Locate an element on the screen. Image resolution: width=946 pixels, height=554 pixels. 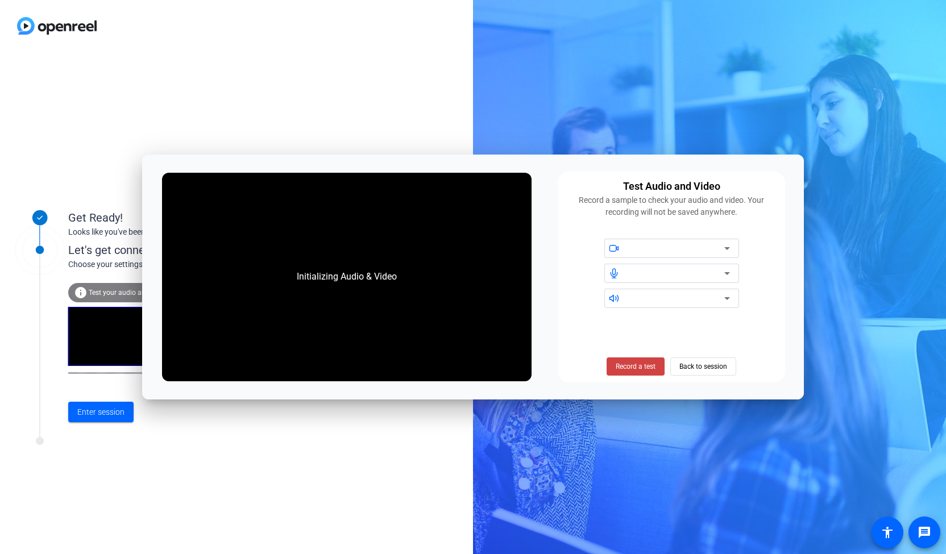
div: Record a sample to check your audio and video. Your recording will not be saved anywhere. is located at coordinates (672, 206).